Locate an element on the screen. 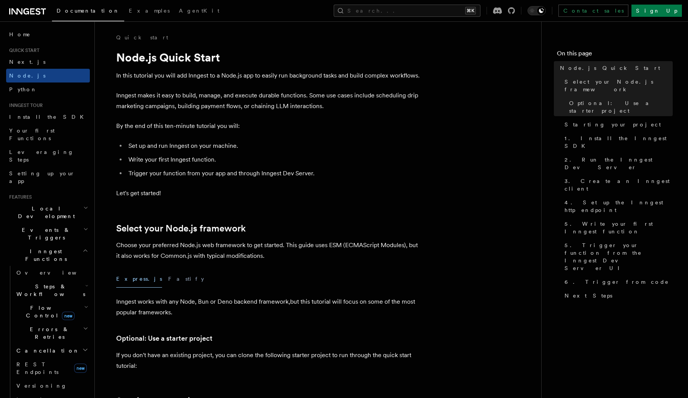 Image resolution: width=688 pixels, height=398 pixels. a: Versioning is located at coordinates (52, 386).